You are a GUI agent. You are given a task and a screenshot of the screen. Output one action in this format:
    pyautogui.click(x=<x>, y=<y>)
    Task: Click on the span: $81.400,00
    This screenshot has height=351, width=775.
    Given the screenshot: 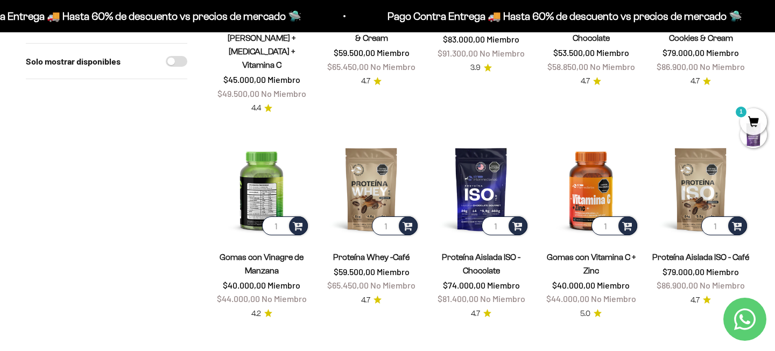 What is the action you would take?
    pyautogui.click(x=458, y=298)
    